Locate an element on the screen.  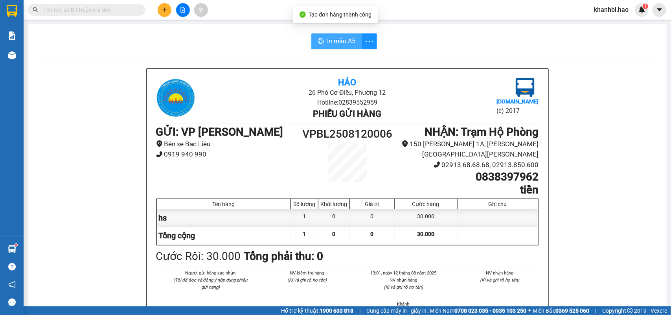
img: icon-new-feature is located at coordinates (642, 10).